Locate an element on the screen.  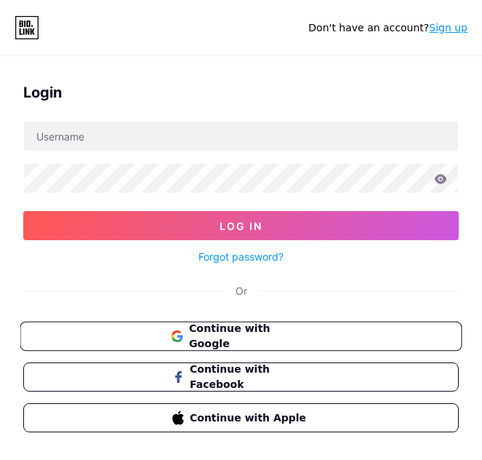
a: Sign up is located at coordinates (448, 28).